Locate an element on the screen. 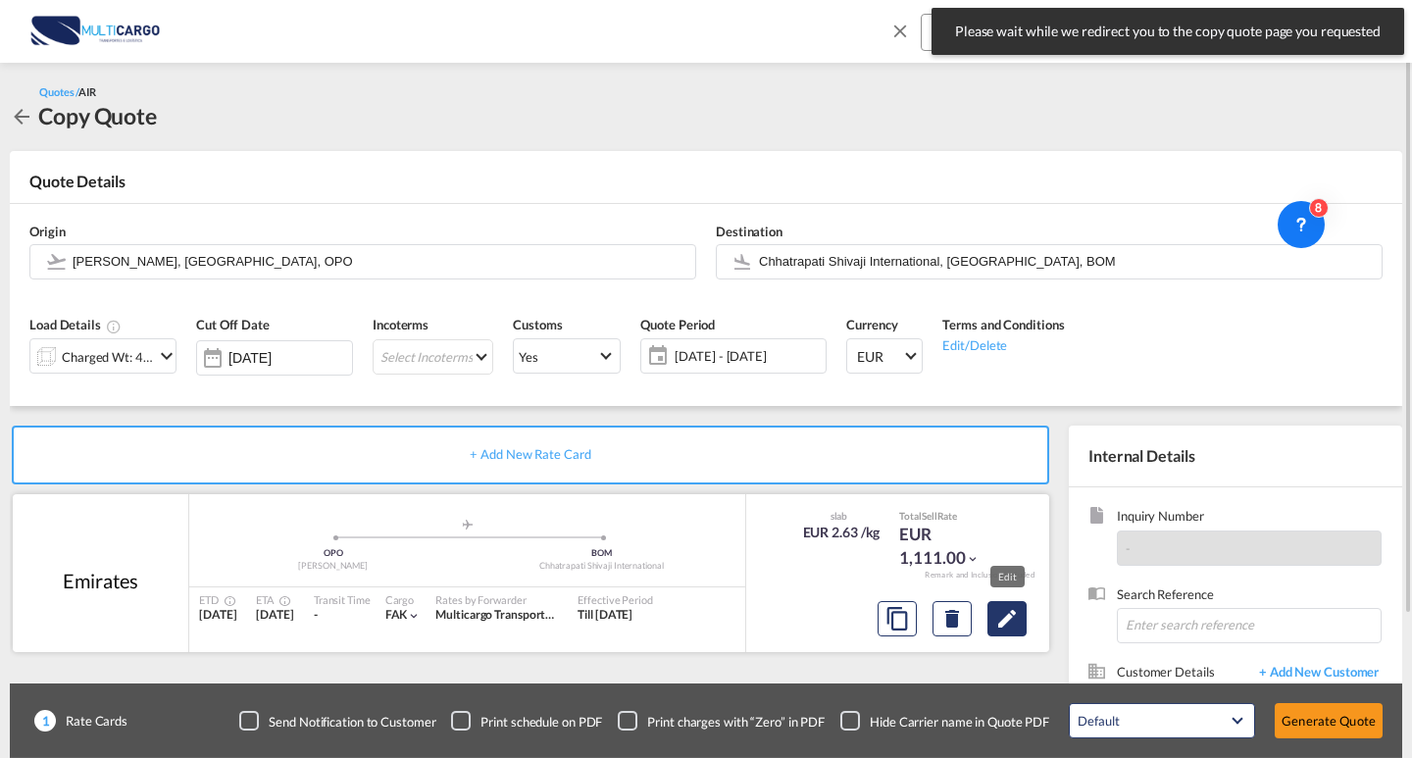 This screenshot has height=758, width=1412. span: Search Reference is located at coordinates (1249, 596).